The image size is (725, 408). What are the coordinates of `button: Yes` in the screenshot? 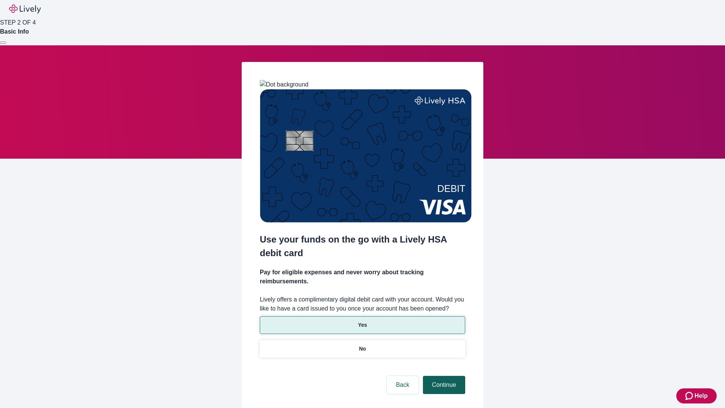 It's located at (363, 325).